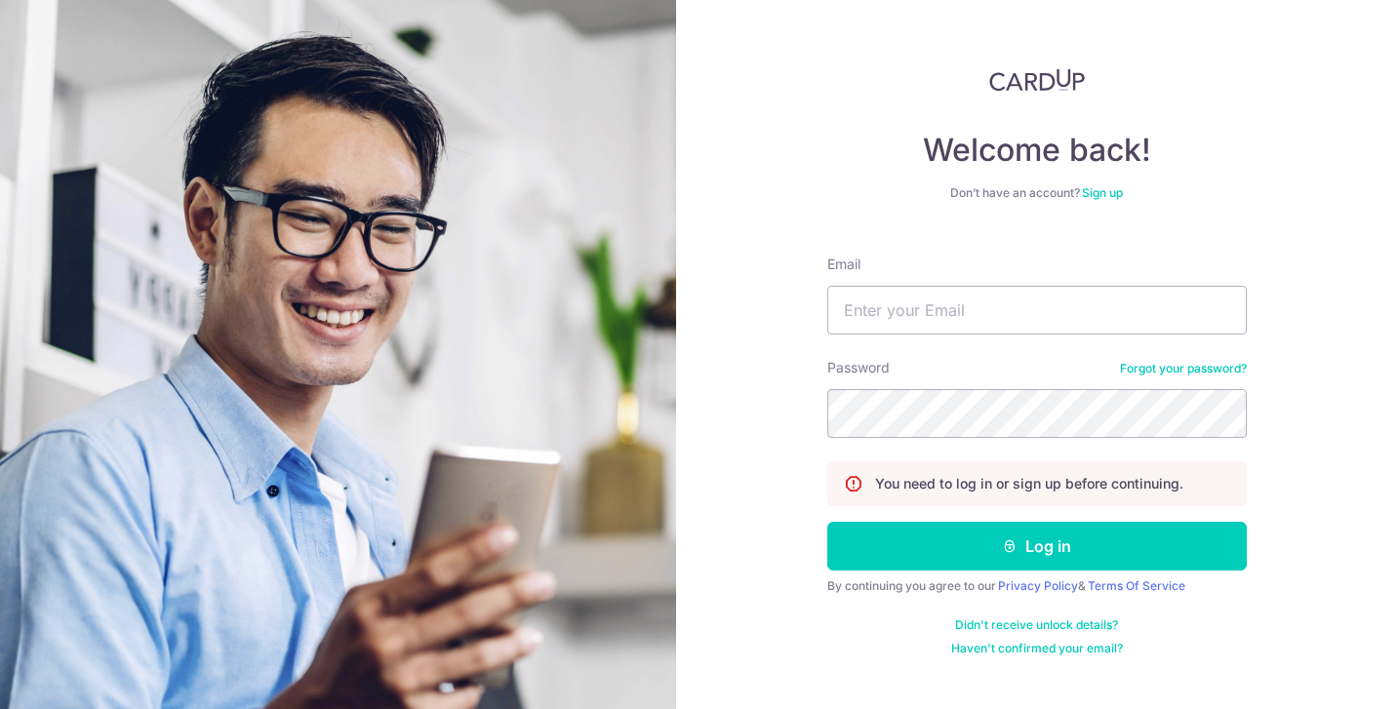  What do you see at coordinates (1037, 310) in the screenshot?
I see `input: Enter your Email` at bounding box center [1037, 310].